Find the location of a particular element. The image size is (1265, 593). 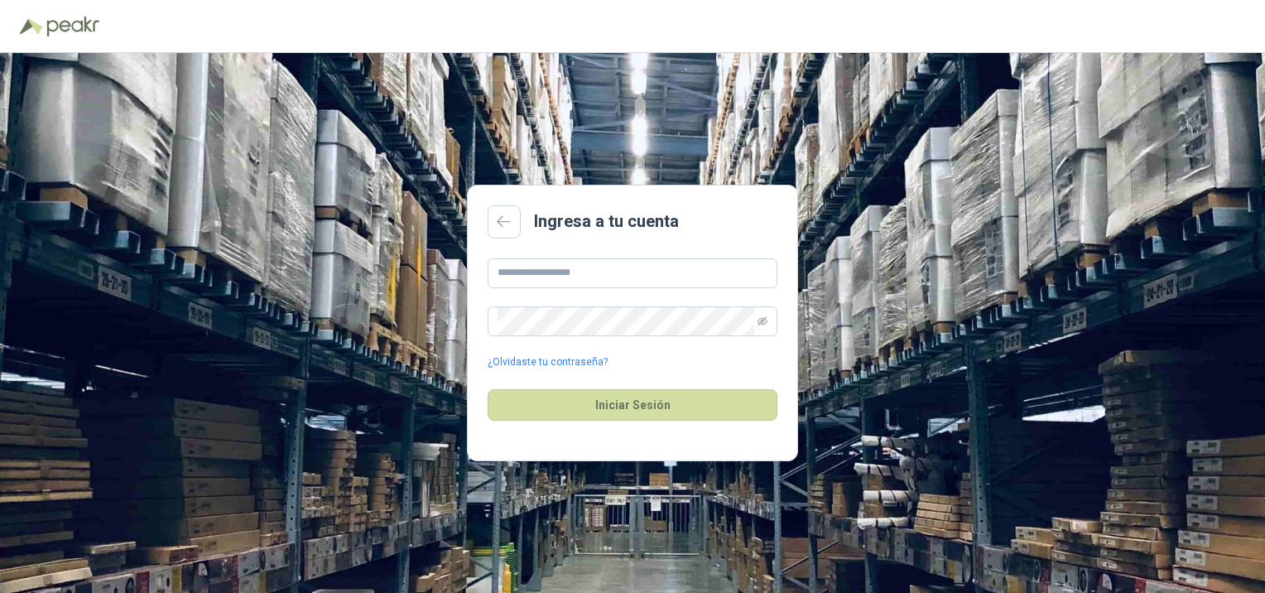

img: Logo is located at coordinates (31, 26).